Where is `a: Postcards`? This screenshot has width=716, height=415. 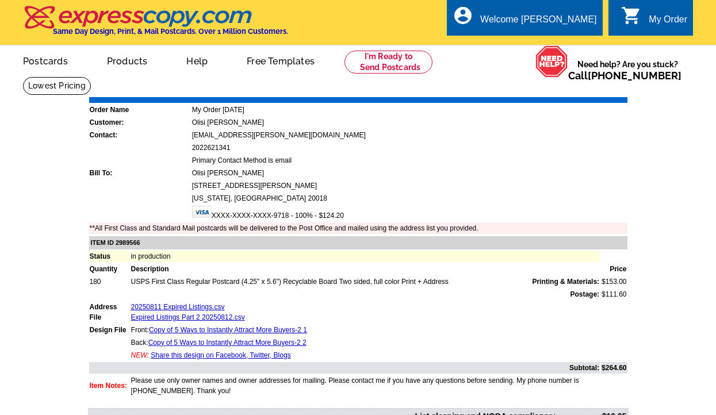 a: Postcards is located at coordinates (45, 60).